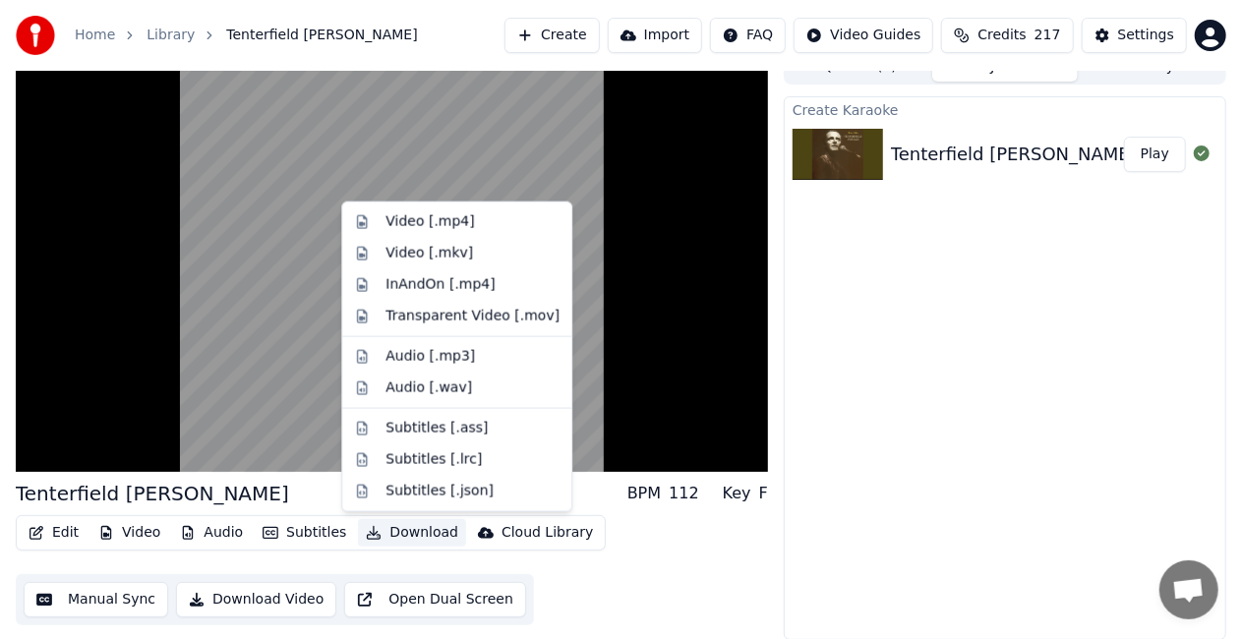 This screenshot has height=639, width=1242. Describe the element at coordinates (747, 35) in the screenshot. I see `button: FAQ` at that location.